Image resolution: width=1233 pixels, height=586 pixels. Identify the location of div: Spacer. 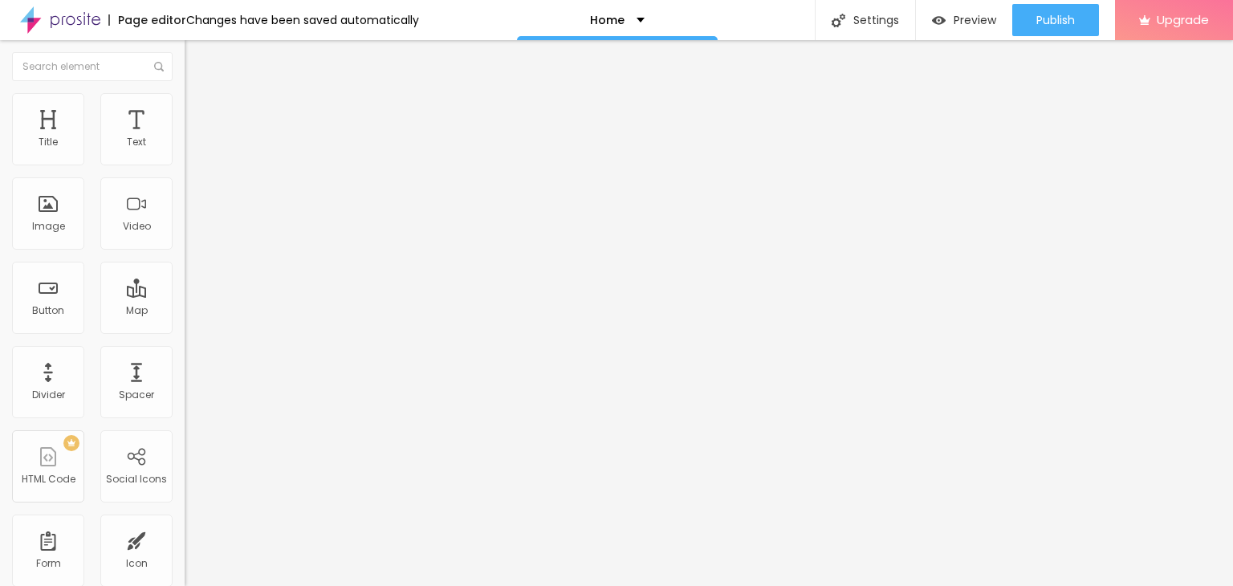
(136, 395).